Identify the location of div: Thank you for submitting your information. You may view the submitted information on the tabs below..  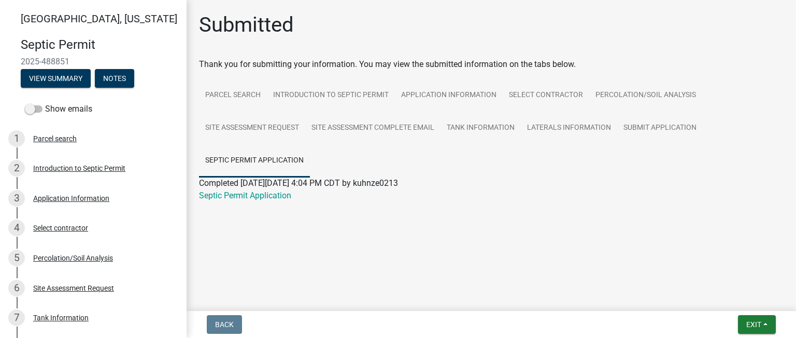
(492, 64).